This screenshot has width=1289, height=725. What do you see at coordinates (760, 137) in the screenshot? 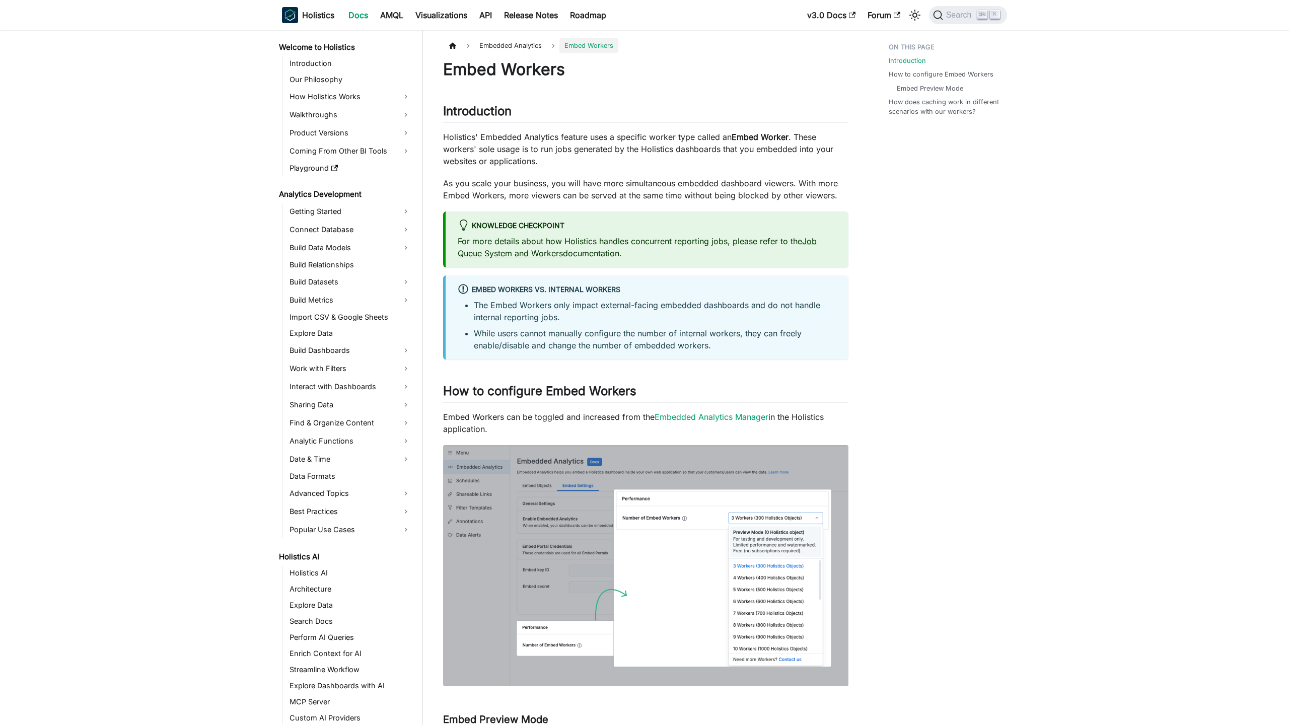
I see `strong: Embed Worker` at bounding box center [760, 137].